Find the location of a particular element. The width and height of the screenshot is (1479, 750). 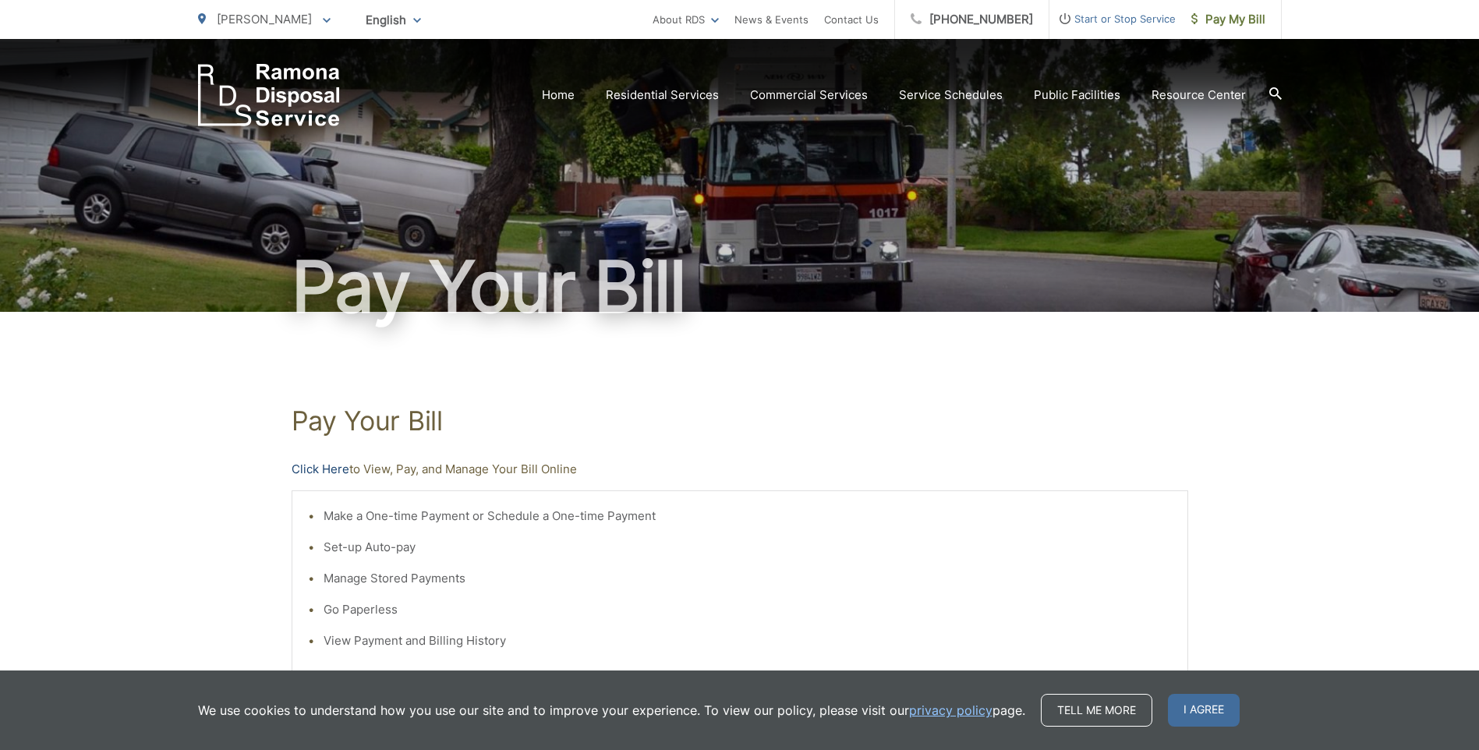

a: Click Here is located at coordinates (321, 469).